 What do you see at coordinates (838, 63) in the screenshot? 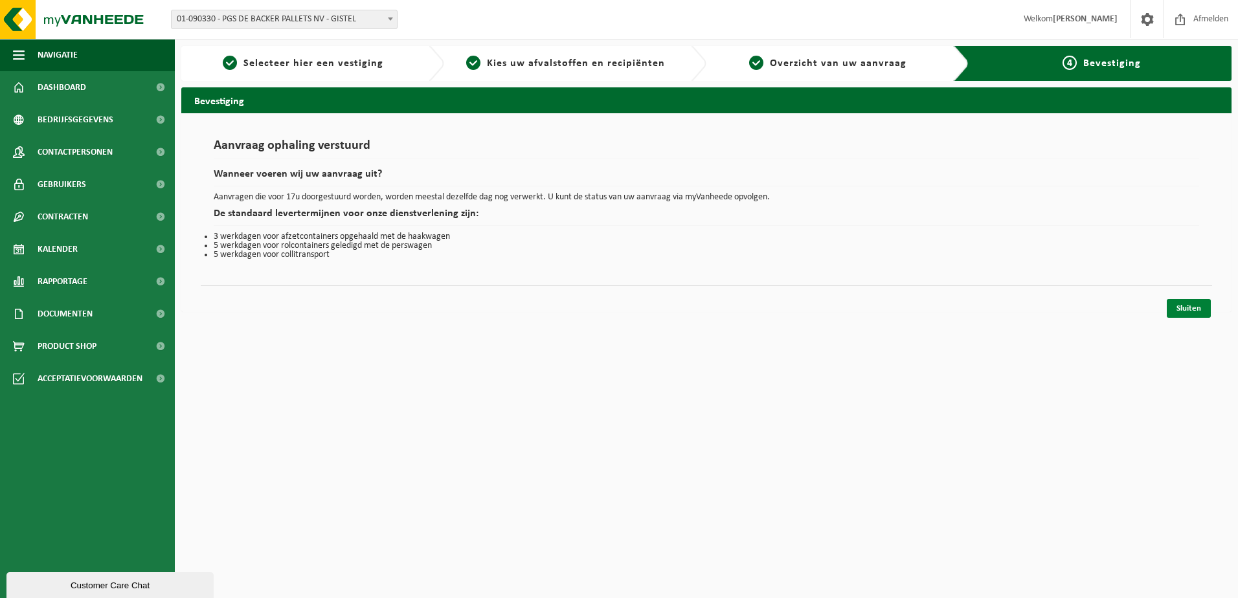
I see `span: Overzicht van uw aanvraag` at bounding box center [838, 63].